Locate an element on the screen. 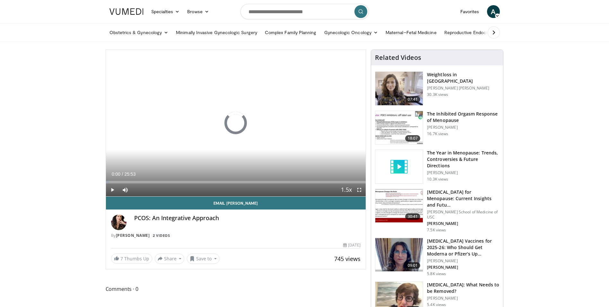 Image resolution: width=609 pixels, height=307 pixels. img: 47271b8a-94f4-49c8-b914-2a3d3af03a9e.150x105_q85_crop-smart_upscale.jpg is located at coordinates (399, 206).